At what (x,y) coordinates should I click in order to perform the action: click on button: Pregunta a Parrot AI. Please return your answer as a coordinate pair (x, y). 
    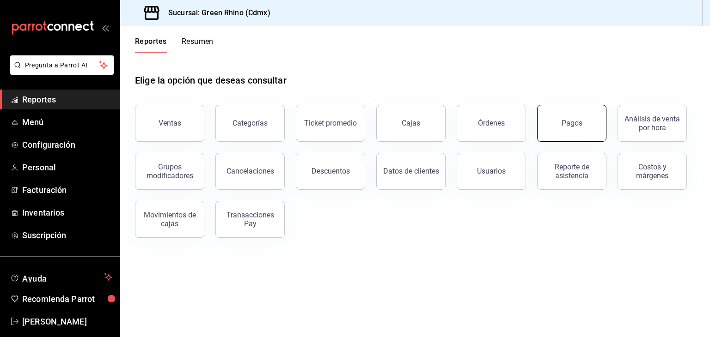
    Looking at the image, I should click on (62, 65).